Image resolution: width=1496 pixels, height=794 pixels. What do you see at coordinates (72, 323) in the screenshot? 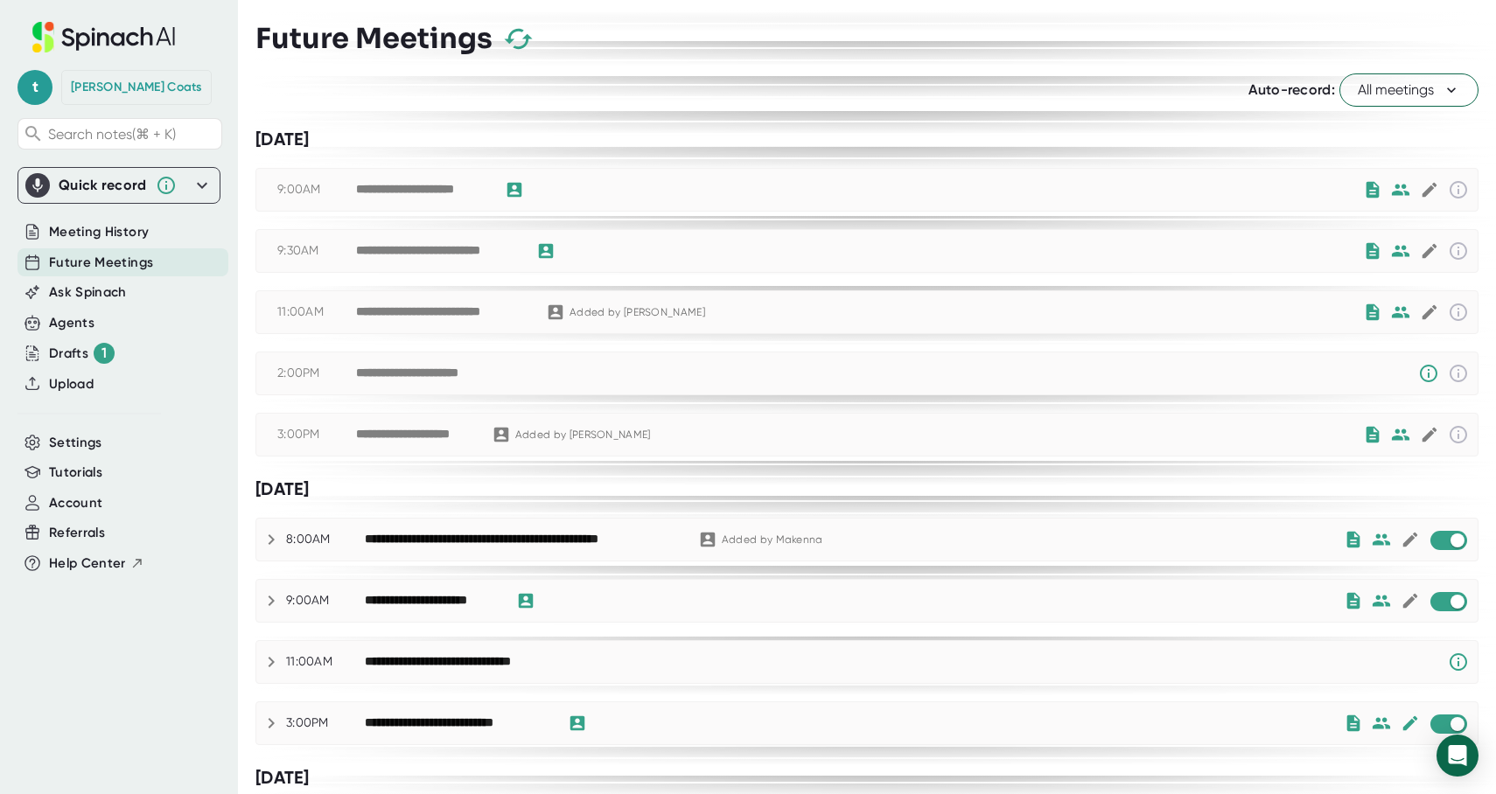
I see `div: Agents` at bounding box center [72, 323].